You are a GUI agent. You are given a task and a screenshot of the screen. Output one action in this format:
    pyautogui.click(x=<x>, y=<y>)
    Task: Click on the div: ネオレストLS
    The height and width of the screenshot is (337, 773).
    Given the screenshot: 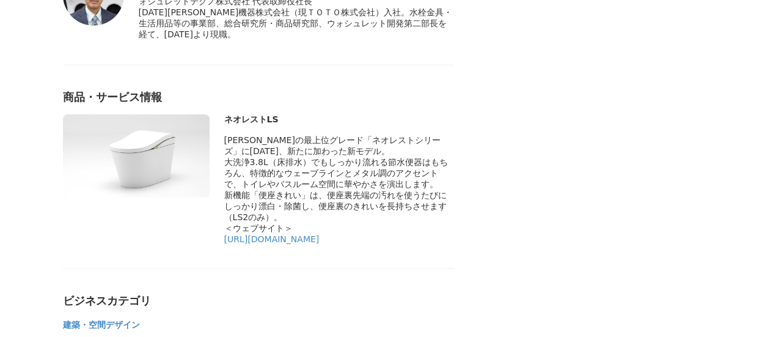 What is the action you would take?
    pyautogui.click(x=339, y=120)
    